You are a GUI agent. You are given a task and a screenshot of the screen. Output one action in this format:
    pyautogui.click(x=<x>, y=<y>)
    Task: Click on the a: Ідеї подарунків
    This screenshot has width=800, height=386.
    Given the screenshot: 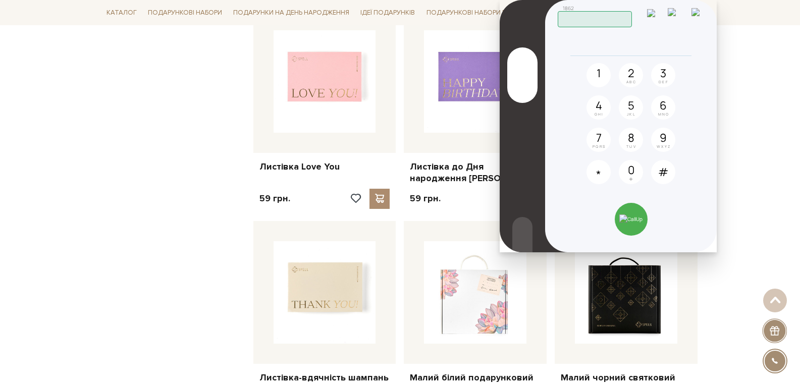 What is the action you would take?
    pyautogui.click(x=388, y=13)
    